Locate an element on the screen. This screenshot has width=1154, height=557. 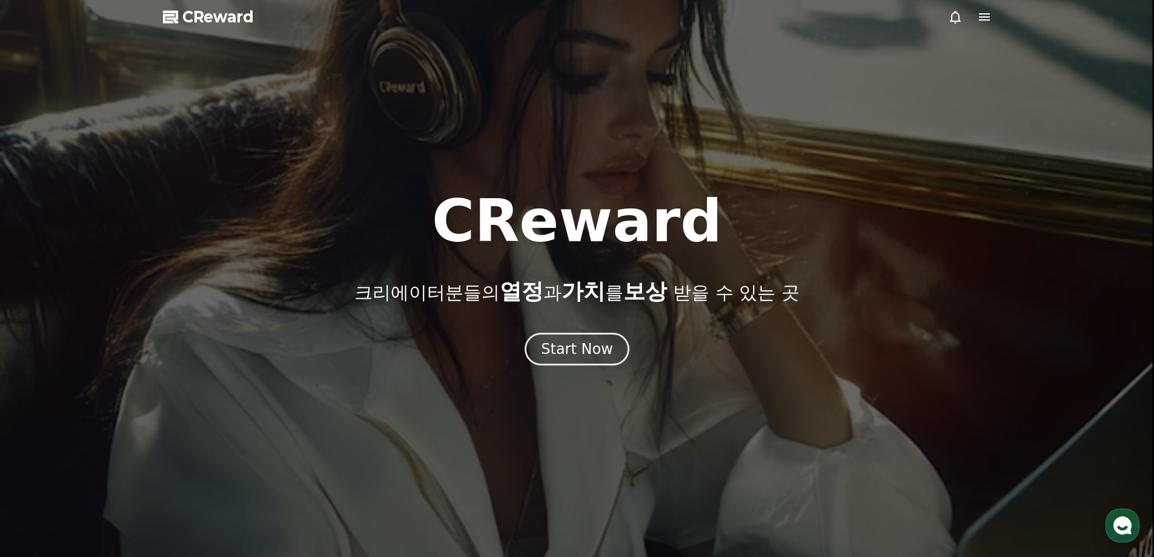
h1: CReward is located at coordinates (577, 221).